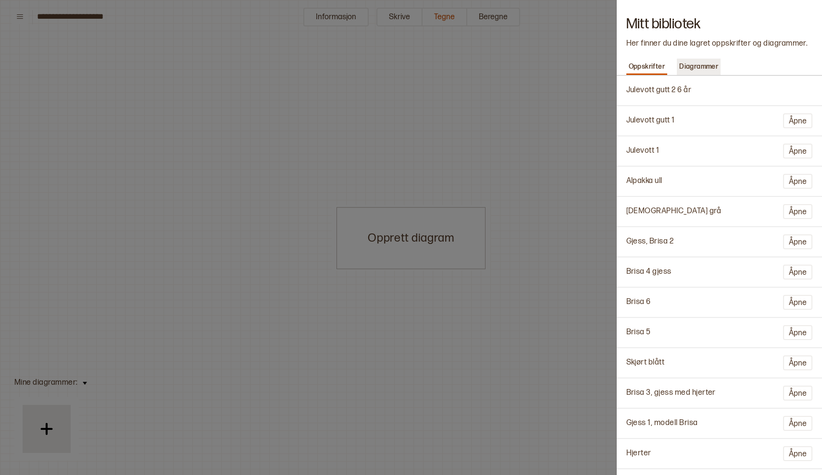 This screenshot has width=822, height=475. Describe the element at coordinates (662, 423) in the screenshot. I see `p: Gjess 1, modell Brisa` at that location.